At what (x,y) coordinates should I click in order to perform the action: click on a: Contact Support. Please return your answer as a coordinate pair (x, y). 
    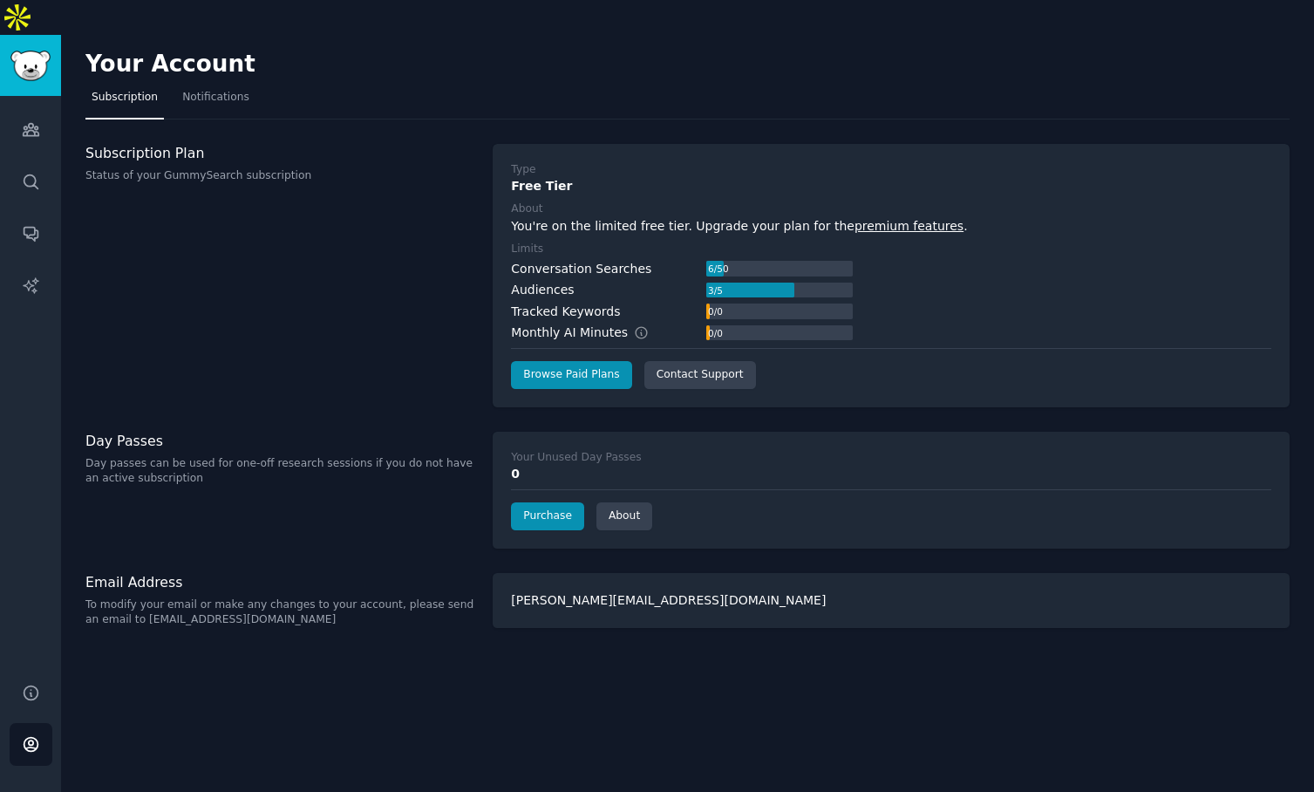
    Looking at the image, I should click on (700, 375).